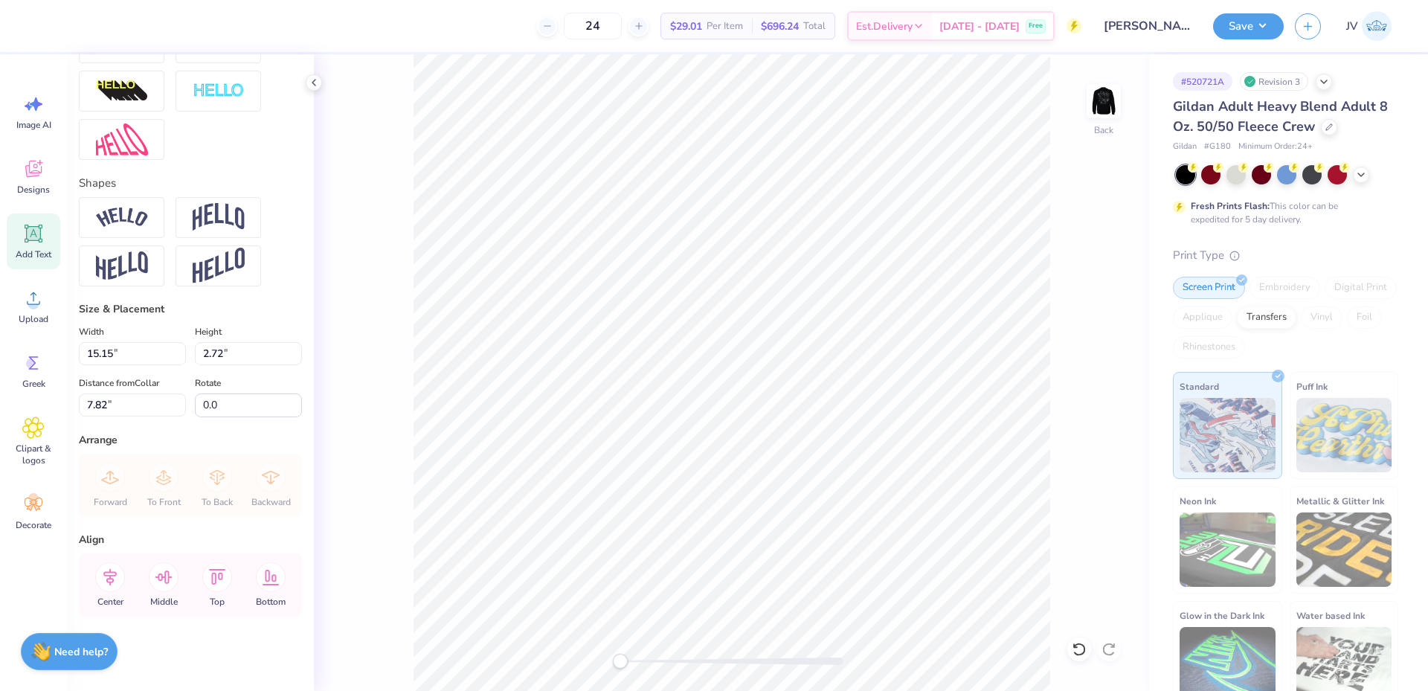 This screenshot has height=691, width=1428. What do you see at coordinates (219, 265) in the screenshot?
I see `img: Rise` at bounding box center [219, 265].